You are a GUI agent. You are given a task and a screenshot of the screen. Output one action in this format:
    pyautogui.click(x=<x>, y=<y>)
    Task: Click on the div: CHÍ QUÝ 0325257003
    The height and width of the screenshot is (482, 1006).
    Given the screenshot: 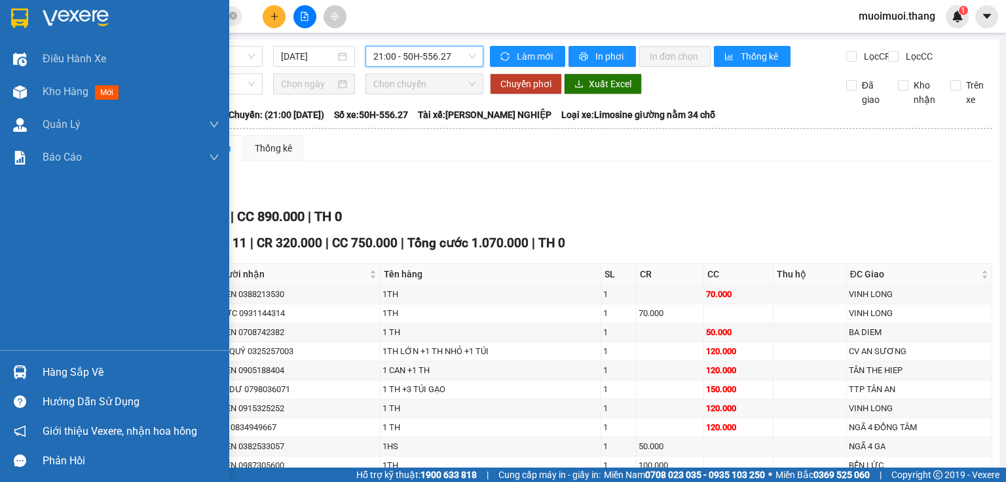 What is the action you would take?
    pyautogui.click(x=295, y=351)
    